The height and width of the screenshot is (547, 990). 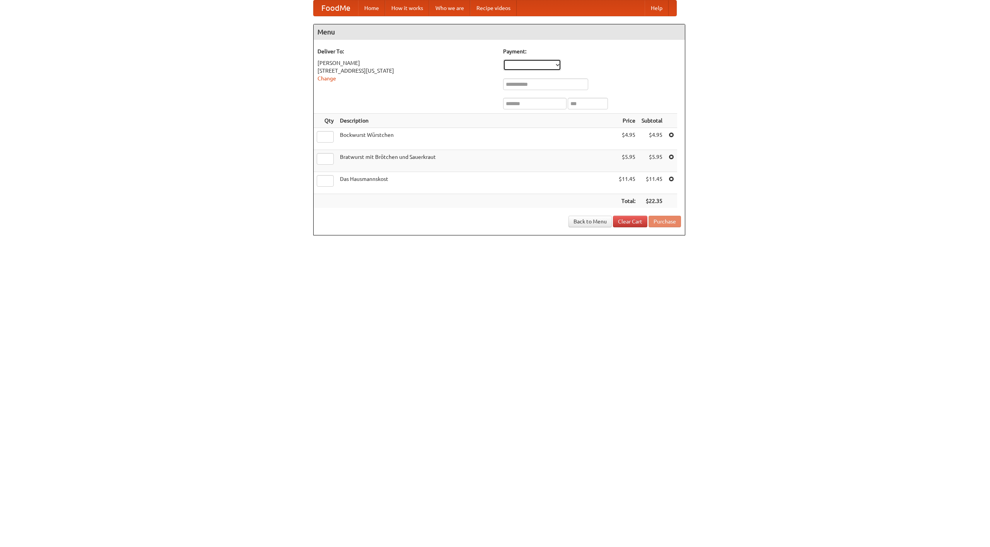 I want to click on h5: Deliver To:, so click(x=406, y=51).